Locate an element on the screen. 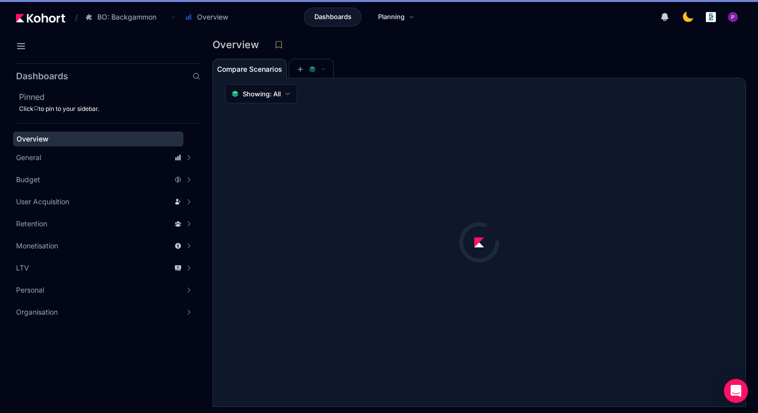 This screenshot has height=413, width=758. h2: Pinned is located at coordinates (110, 97).